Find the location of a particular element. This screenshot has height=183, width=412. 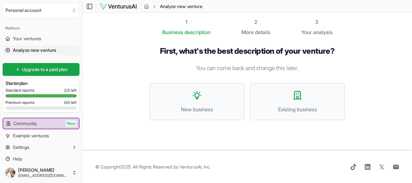

span: Settings is located at coordinates (21, 148).